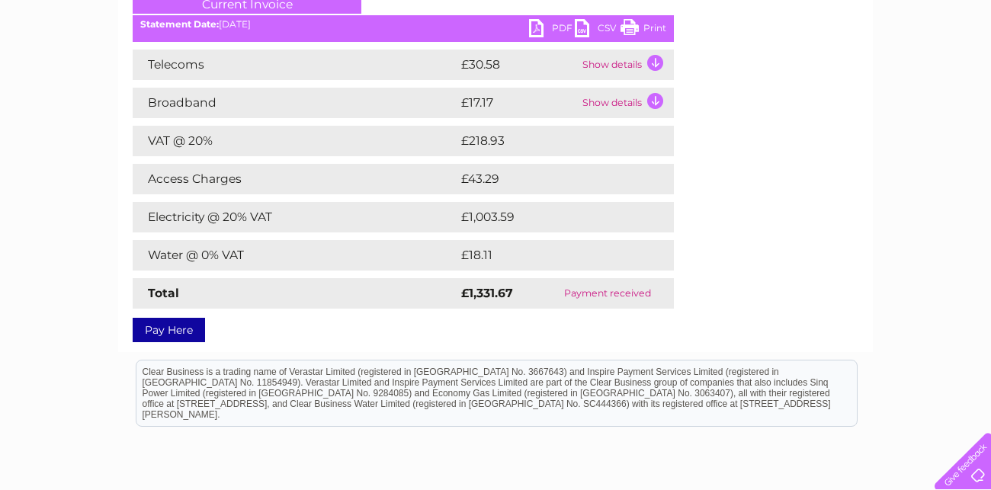 The image size is (991, 490). What do you see at coordinates (869, 70) in the screenshot?
I see `a: Blog` at bounding box center [869, 70].